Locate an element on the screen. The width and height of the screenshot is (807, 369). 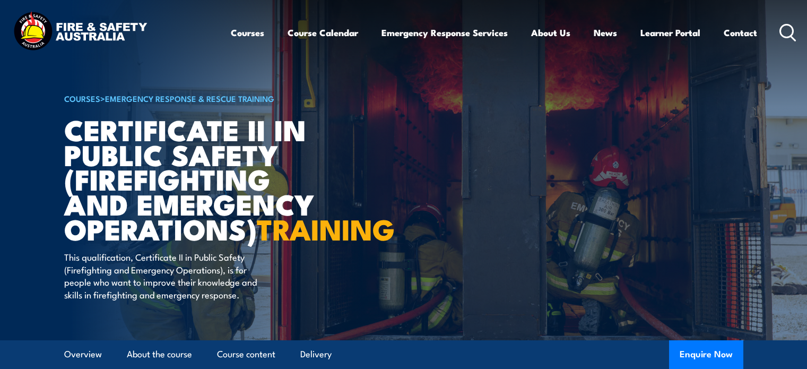
a: Course content is located at coordinates (246, 354).